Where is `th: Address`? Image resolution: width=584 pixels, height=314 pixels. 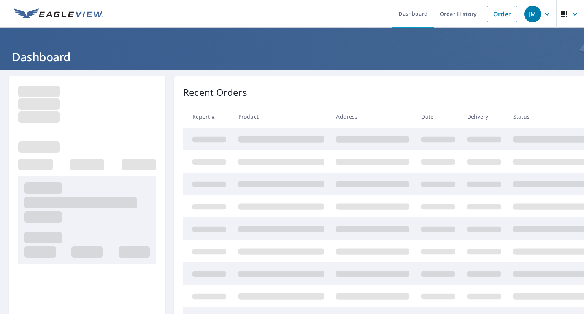
th: Address is located at coordinates (373, 116).